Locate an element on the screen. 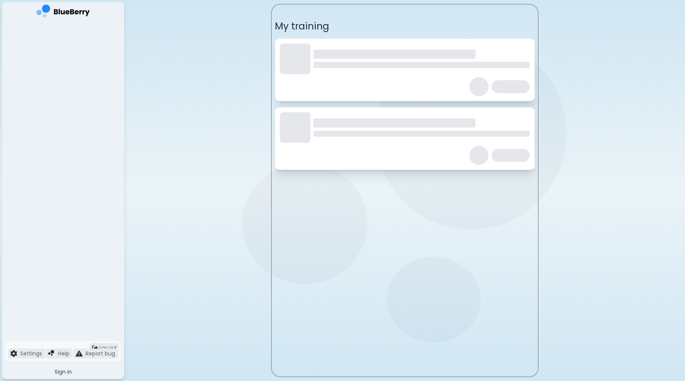 This screenshot has height=381, width=685. span: Log out is located at coordinates (108, 348).